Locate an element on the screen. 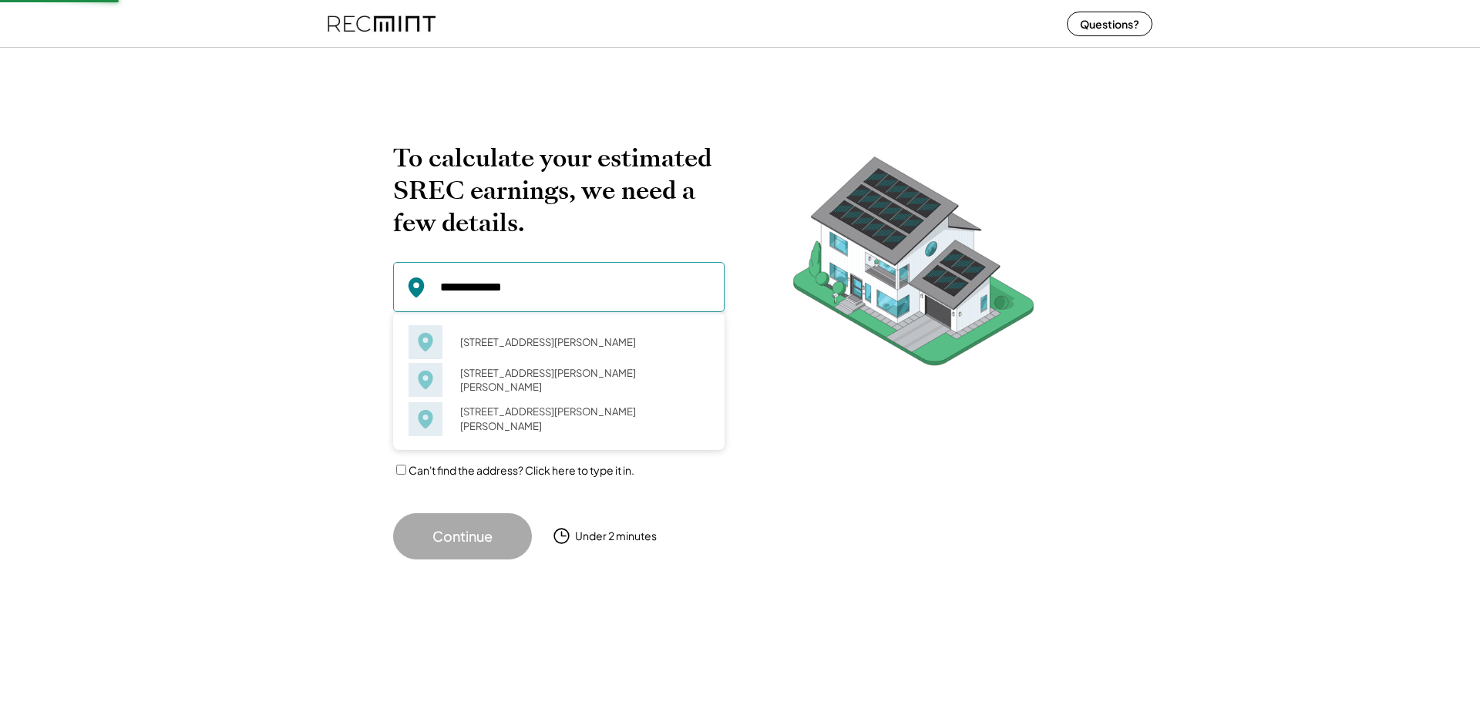 The image size is (1480, 702). label: Can't find the address? Click here to type it in. is located at coordinates (521, 470).